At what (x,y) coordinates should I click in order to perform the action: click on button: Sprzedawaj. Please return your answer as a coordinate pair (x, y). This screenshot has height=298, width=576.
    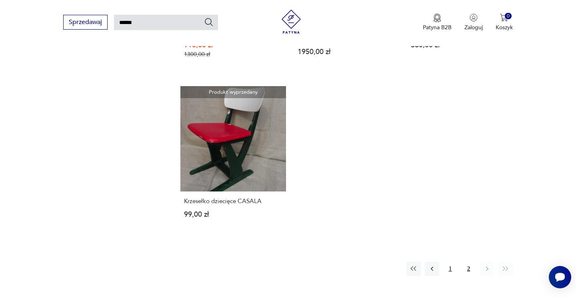
    Looking at the image, I should click on (85, 22).